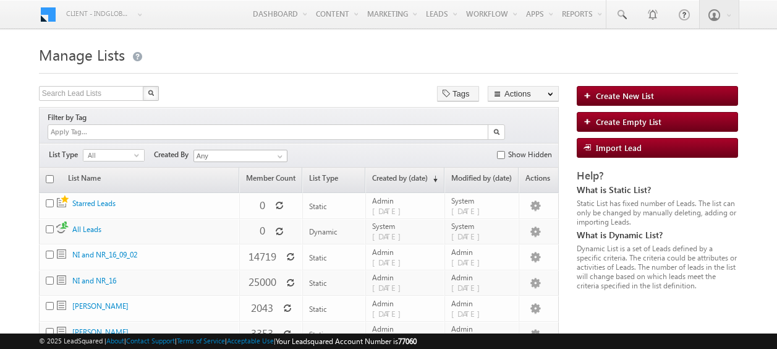  I want to click on span: (sorted descending), so click(433, 179).